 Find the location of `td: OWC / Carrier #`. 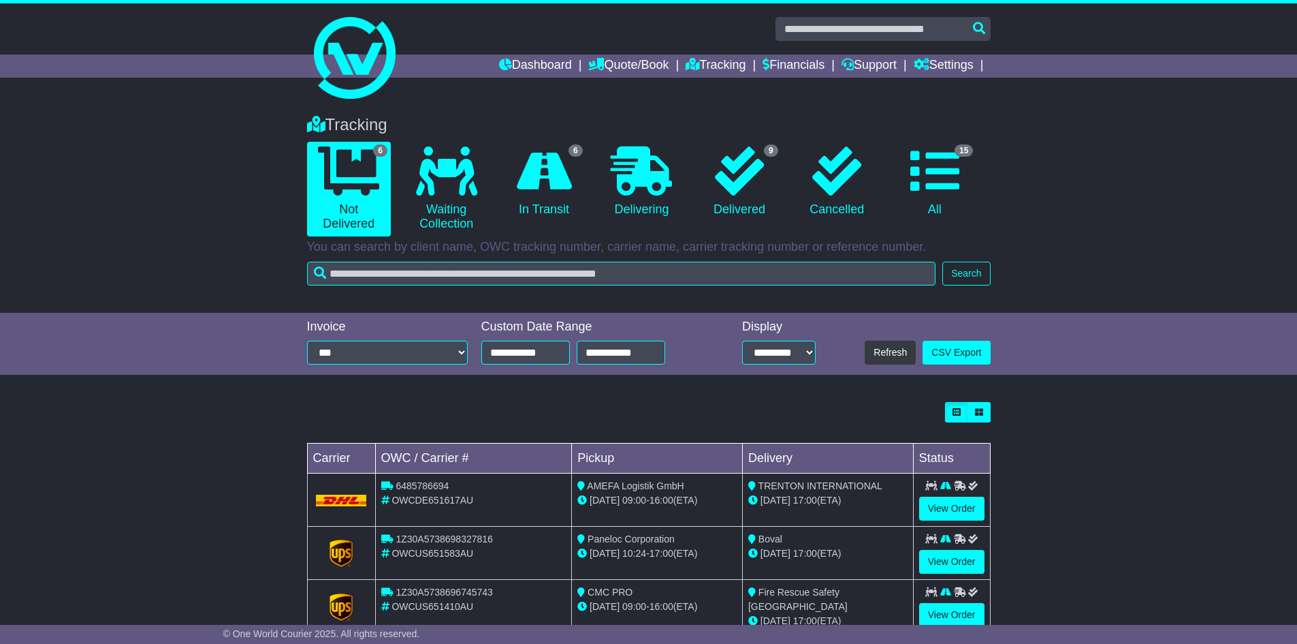

td: OWC / Carrier # is located at coordinates (473, 458).